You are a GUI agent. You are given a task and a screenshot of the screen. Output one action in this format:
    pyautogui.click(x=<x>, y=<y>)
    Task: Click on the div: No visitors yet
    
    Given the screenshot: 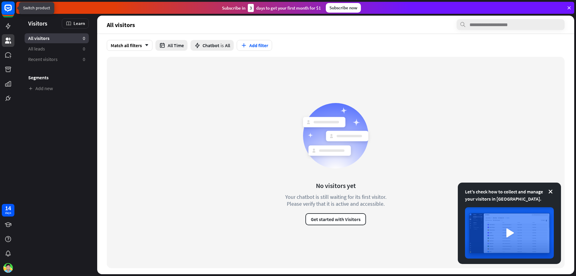 What is the action you would take?
    pyautogui.click(x=336, y=185)
    